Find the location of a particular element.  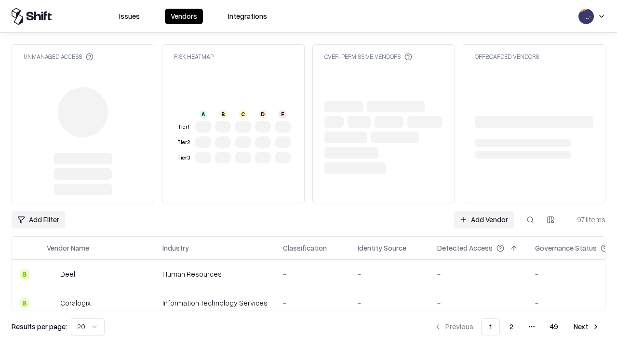

div: A is located at coordinates (203, 114).